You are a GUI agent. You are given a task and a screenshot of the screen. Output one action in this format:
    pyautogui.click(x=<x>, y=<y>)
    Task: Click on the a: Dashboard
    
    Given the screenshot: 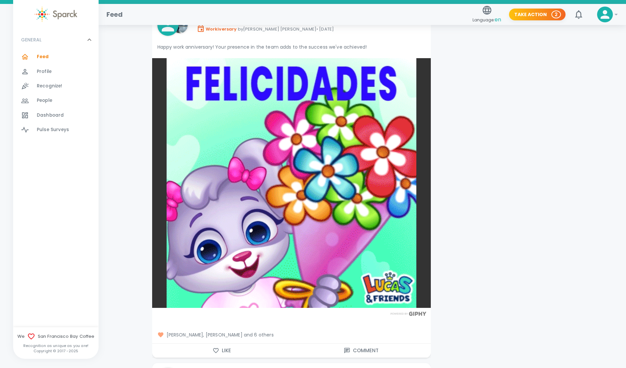 What is the action you would take?
    pyautogui.click(x=56, y=115)
    